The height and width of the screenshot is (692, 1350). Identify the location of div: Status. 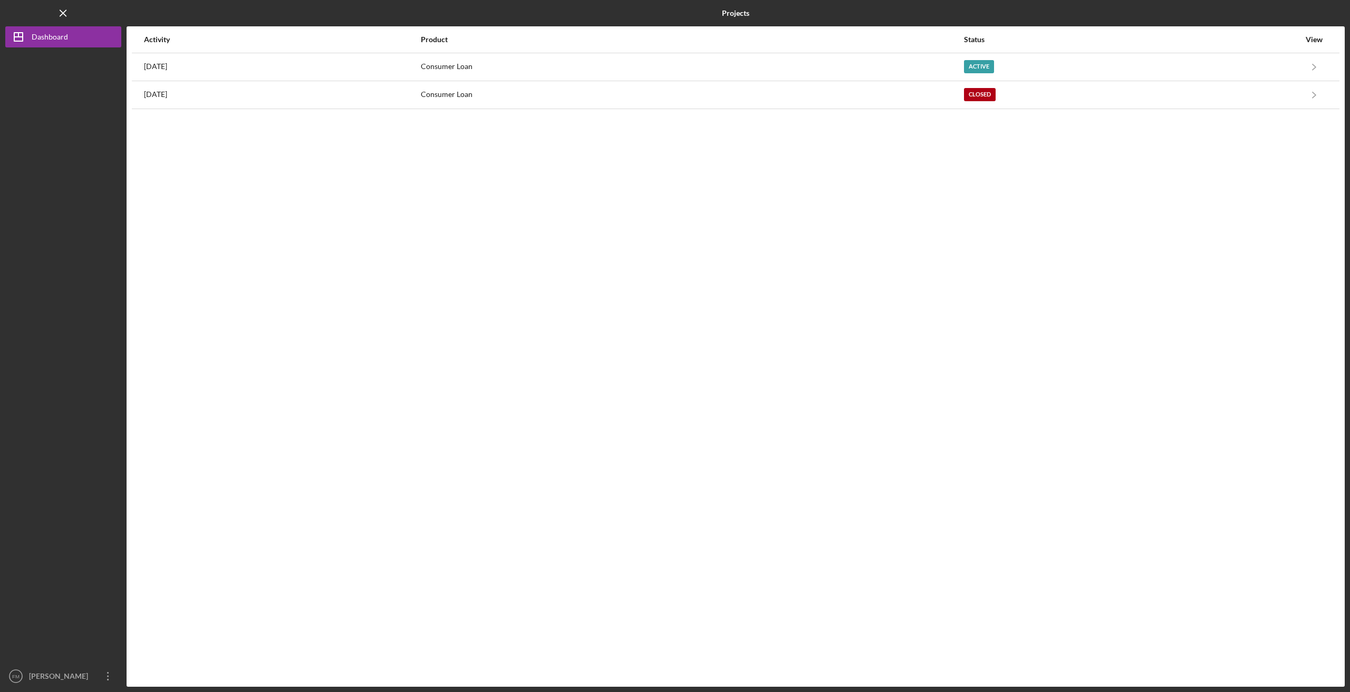
(1132, 40).